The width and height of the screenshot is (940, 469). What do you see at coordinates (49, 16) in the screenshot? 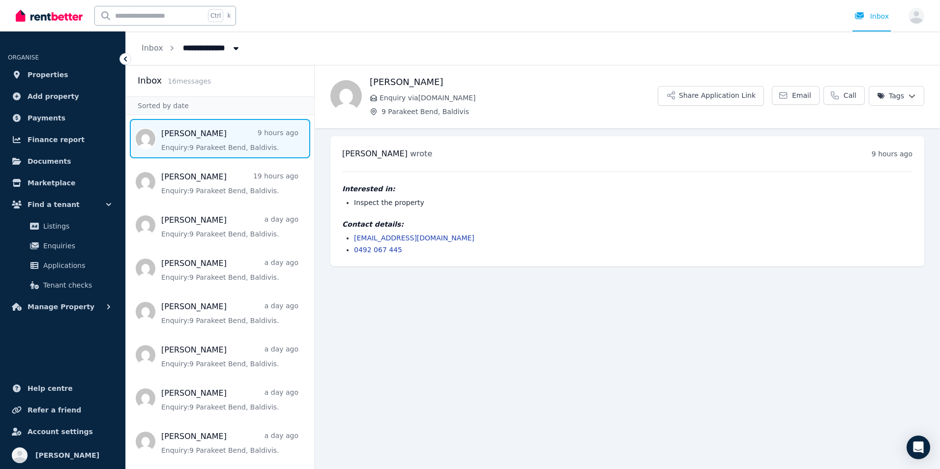
I see `img: RentBetter` at bounding box center [49, 16].